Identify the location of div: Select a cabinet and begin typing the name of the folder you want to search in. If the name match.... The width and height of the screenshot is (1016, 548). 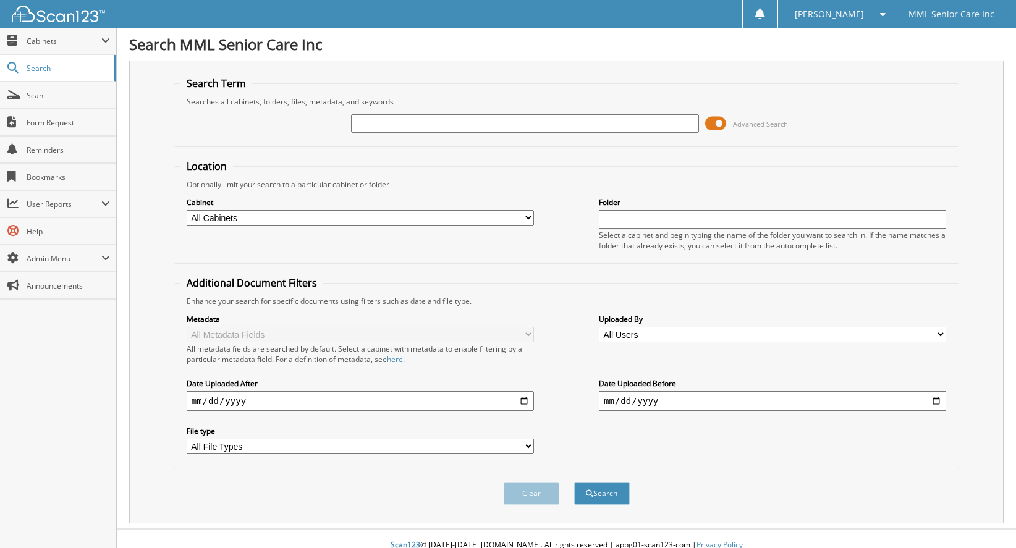
(773, 240).